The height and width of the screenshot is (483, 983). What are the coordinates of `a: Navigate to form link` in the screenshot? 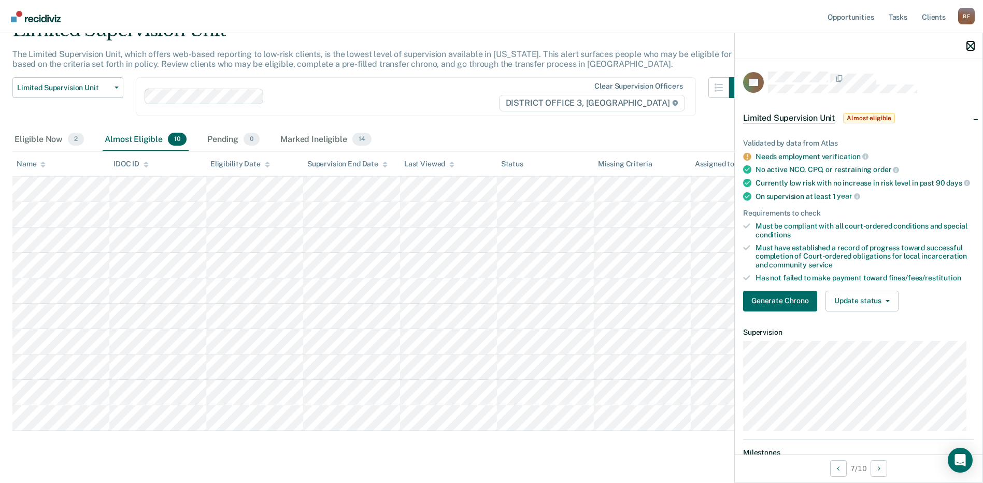 It's located at (782, 301).